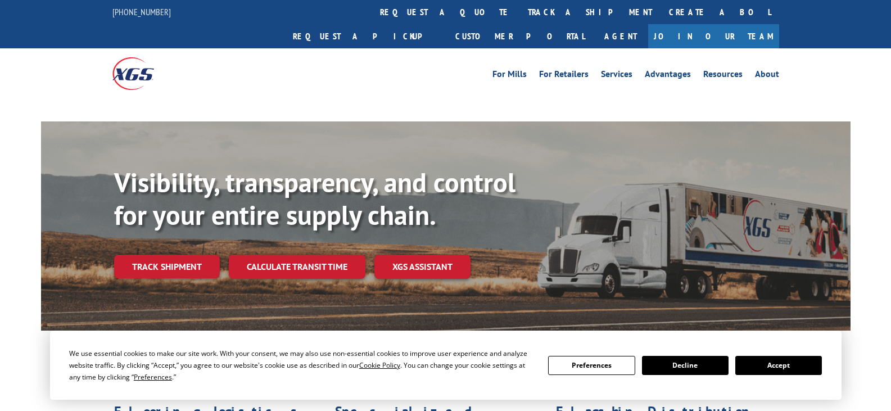 The height and width of the screenshot is (411, 891). What do you see at coordinates (422, 267) in the screenshot?
I see `a: XGS ASSISTANT` at bounding box center [422, 267].